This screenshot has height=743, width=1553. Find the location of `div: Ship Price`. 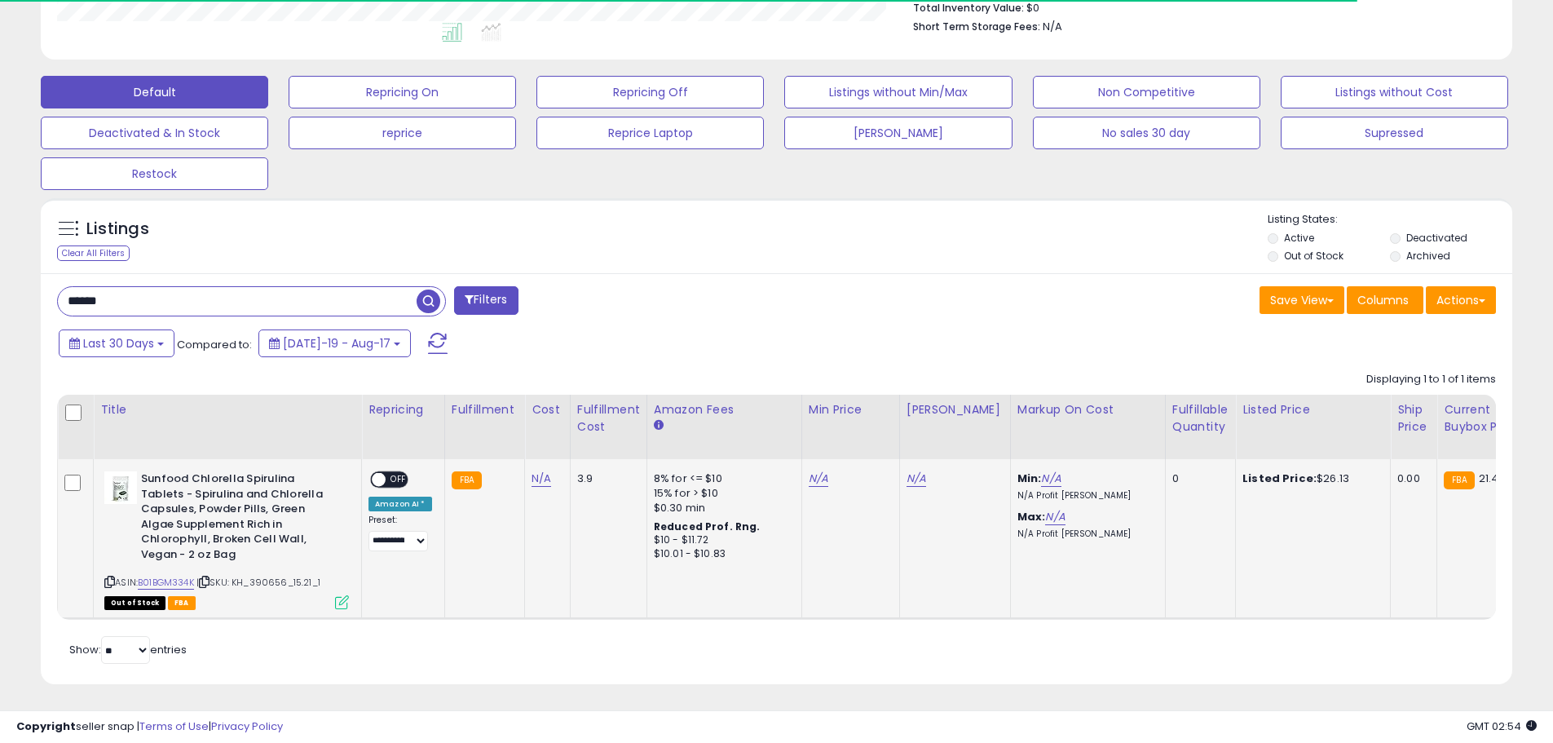

div: Ship Price is located at coordinates (1414, 418).